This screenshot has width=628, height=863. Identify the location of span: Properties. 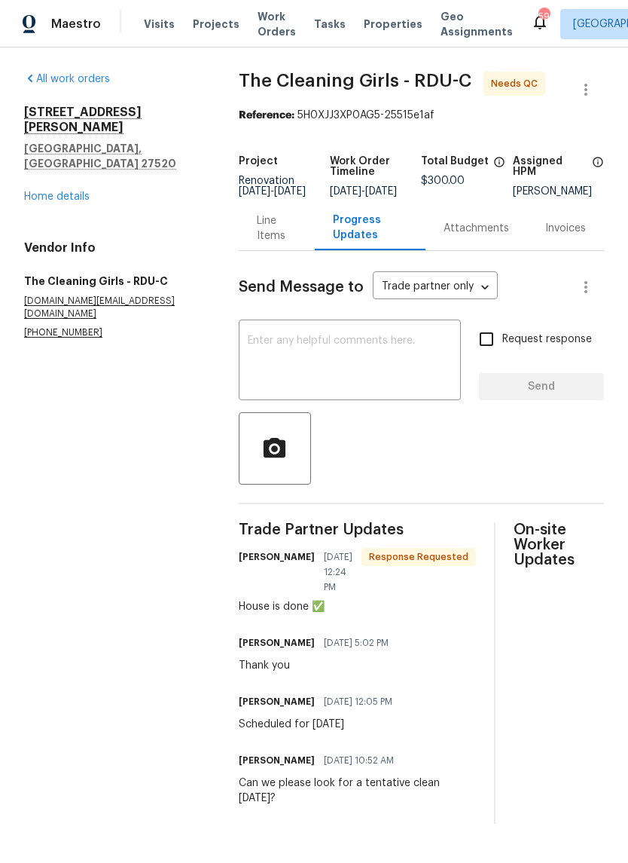
(393, 24).